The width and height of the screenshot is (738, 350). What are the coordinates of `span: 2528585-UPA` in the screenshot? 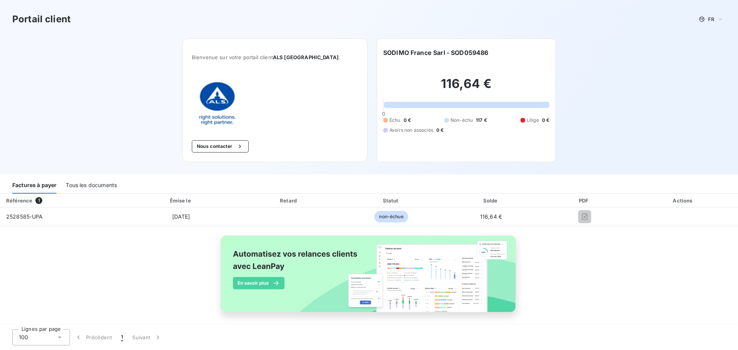 It's located at (25, 216).